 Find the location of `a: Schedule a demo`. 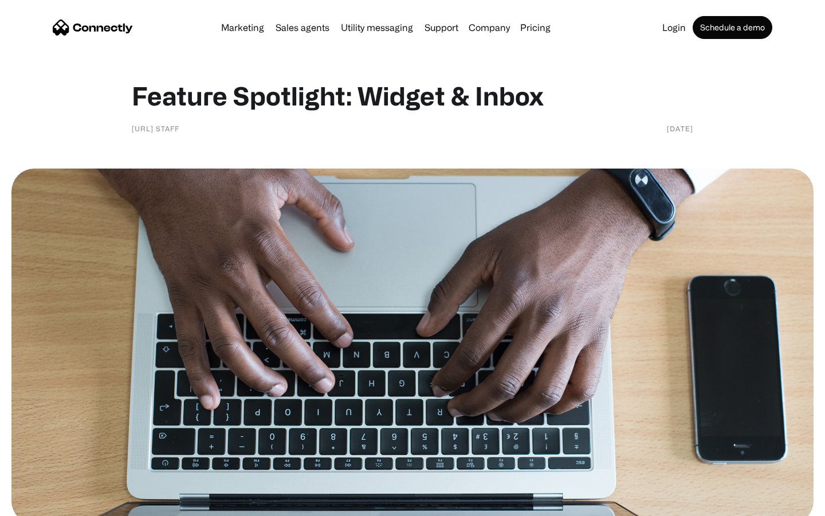

a: Schedule a demo is located at coordinates (732, 27).